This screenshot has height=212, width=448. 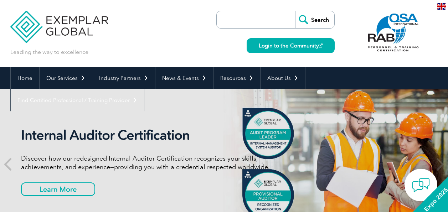 I want to click on p: Discover how our redesigned Internal Auditor Certification recognizes your skills, achievements, ..., so click(x=155, y=162).